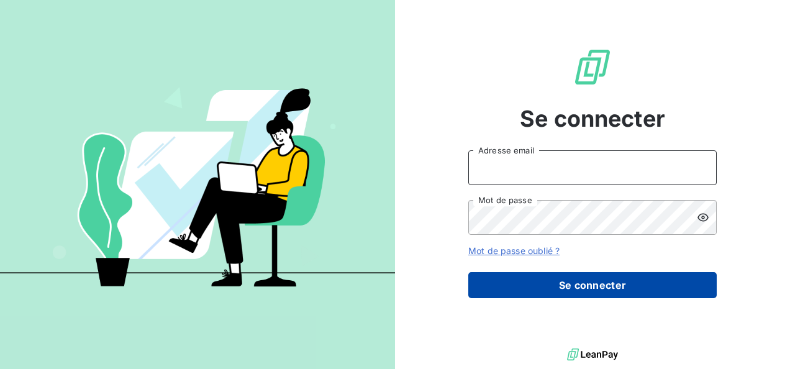 The height and width of the screenshot is (369, 790). What do you see at coordinates (513, 250) in the screenshot?
I see `a: Mot de passe oublié ?` at bounding box center [513, 250].